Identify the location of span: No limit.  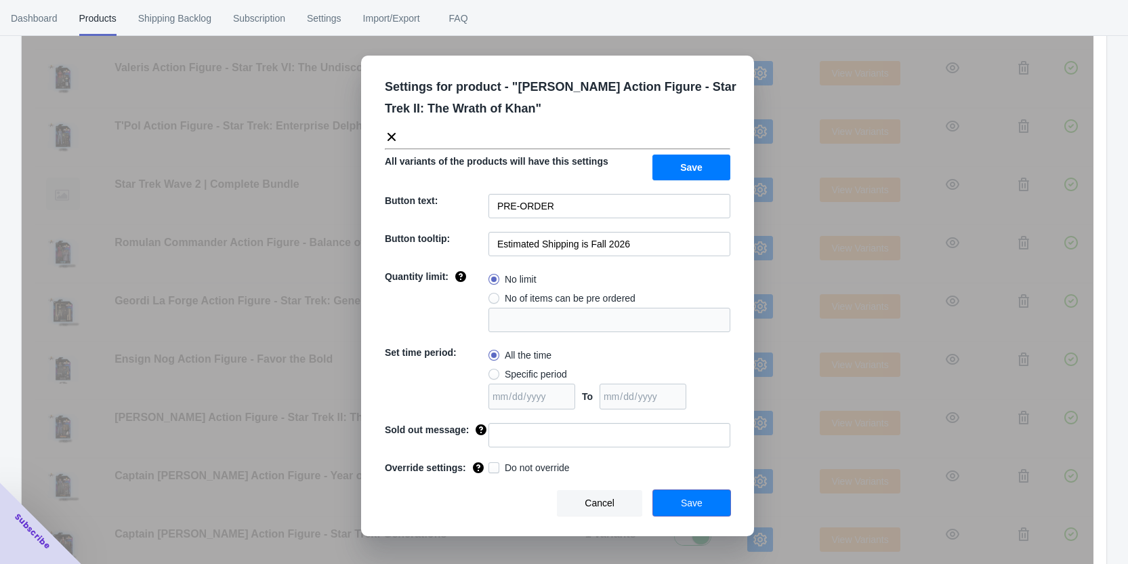
(520, 279).